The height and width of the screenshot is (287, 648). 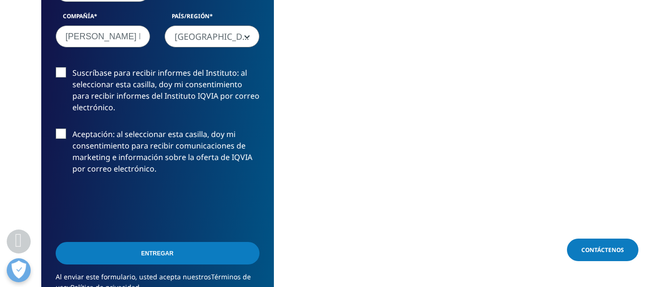 I want to click on button: Abrir preferencias, so click(x=19, y=271).